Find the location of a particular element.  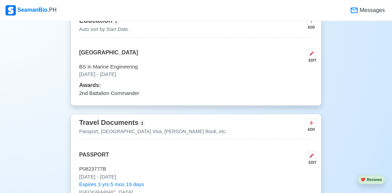

p: Auto sort by Start Date. is located at coordinates (104, 29).